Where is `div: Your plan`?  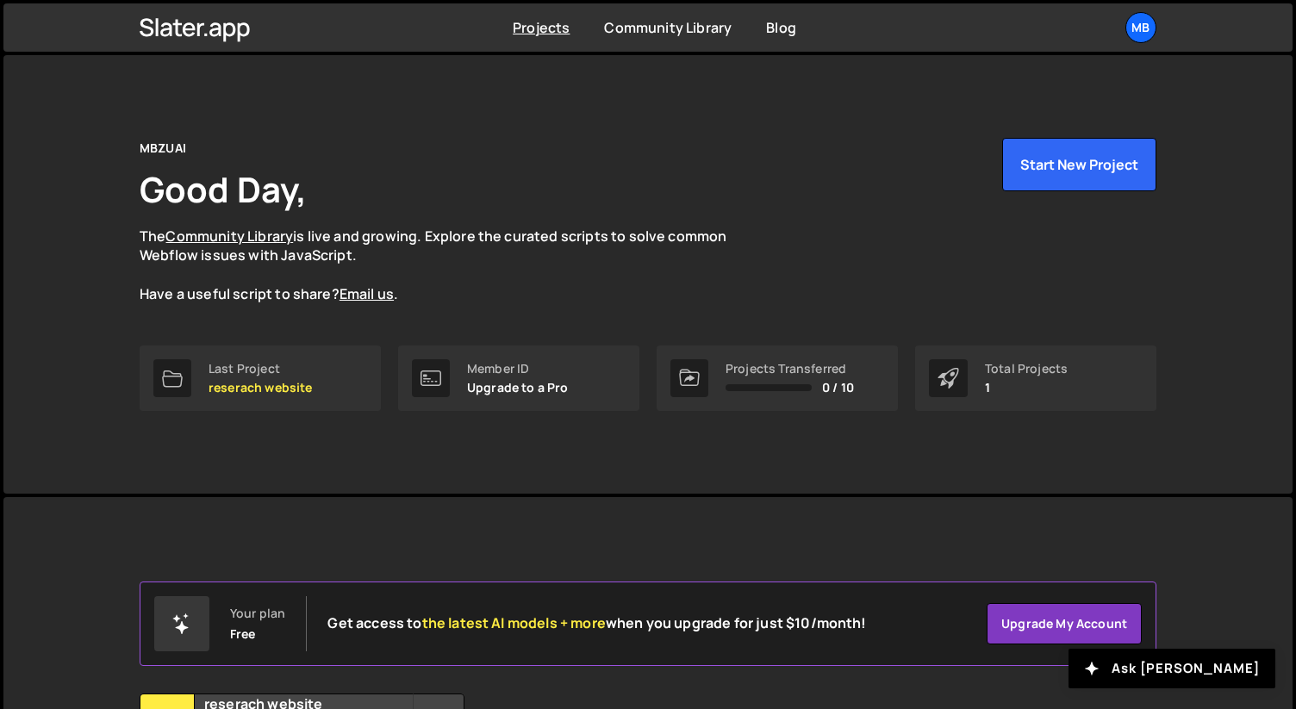
div: Your plan is located at coordinates (258, 613).